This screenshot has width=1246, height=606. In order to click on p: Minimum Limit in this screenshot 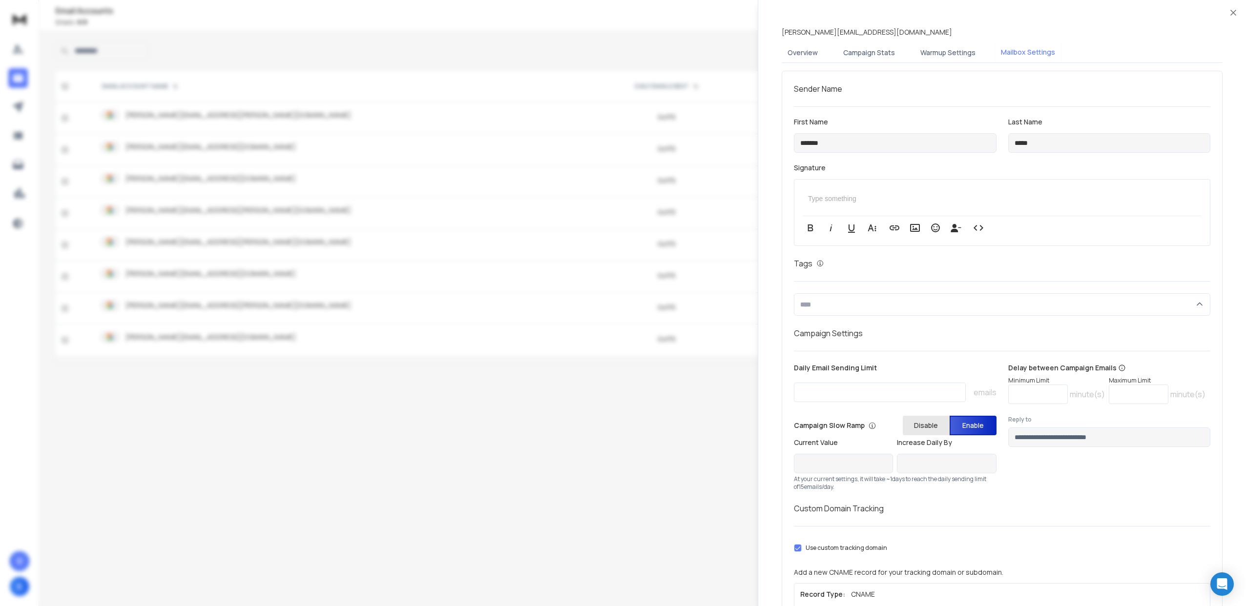, I will do `click(1056, 381)`.